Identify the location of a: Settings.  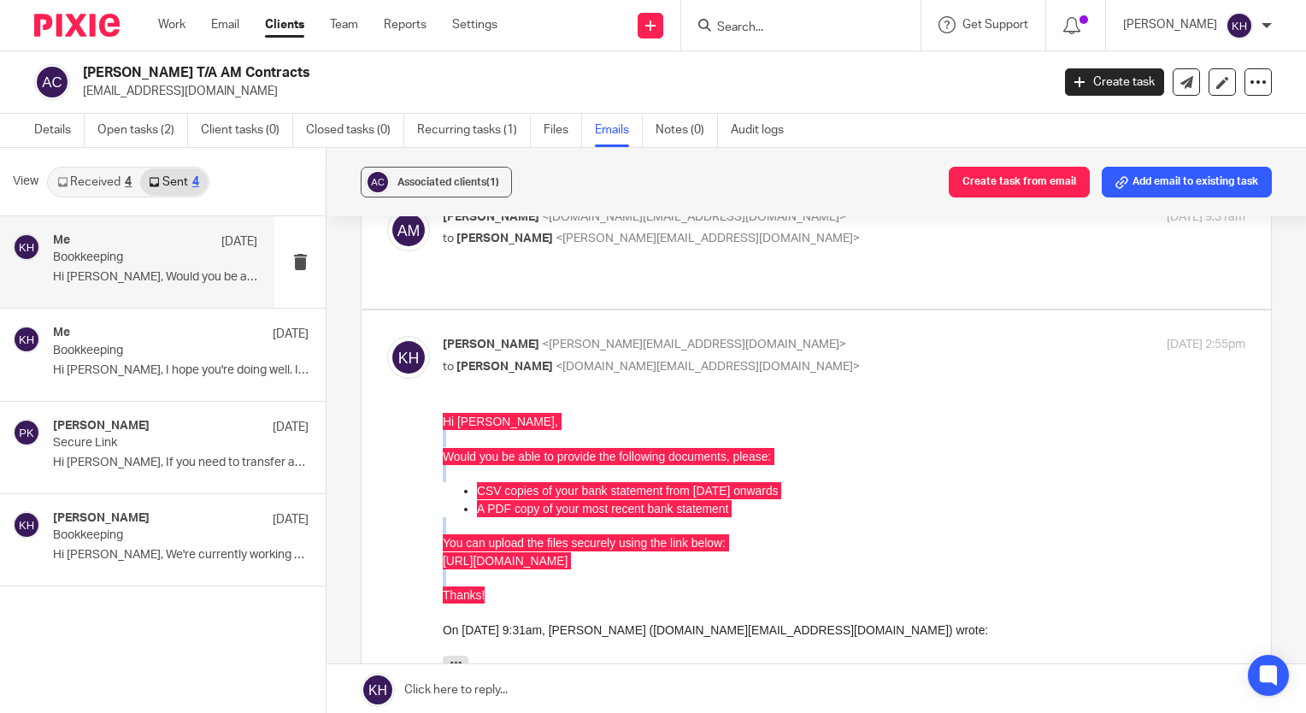
(474, 25).